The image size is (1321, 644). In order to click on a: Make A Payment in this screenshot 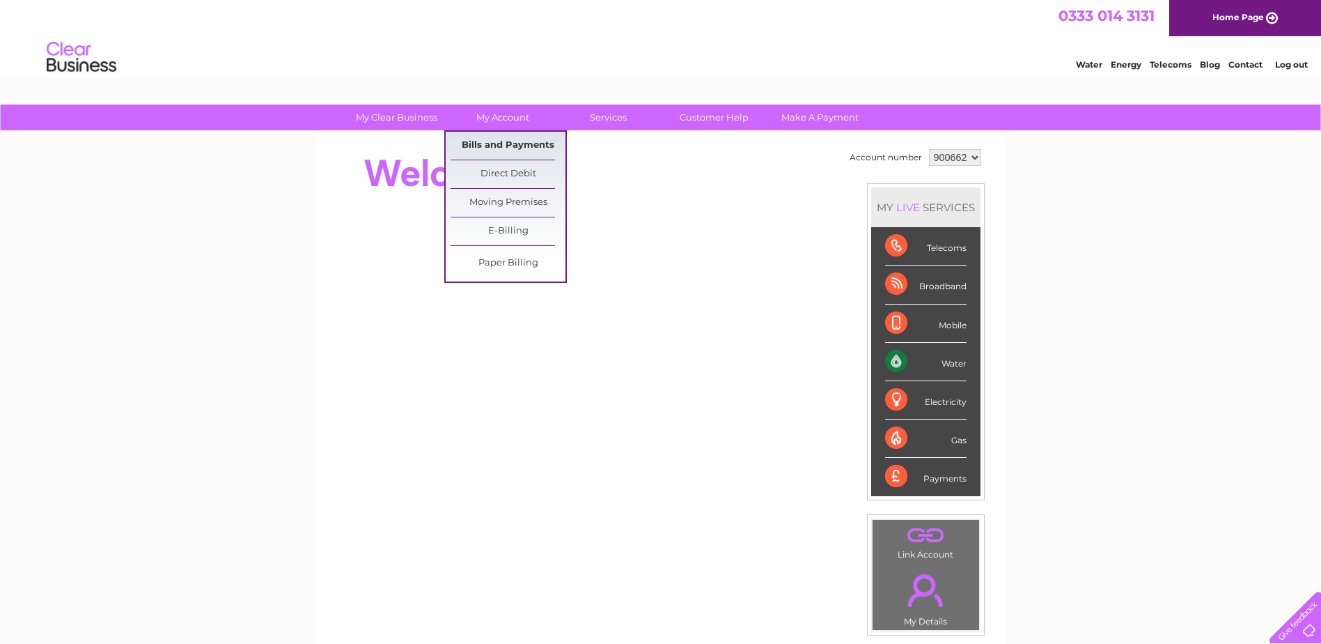, I will do `click(820, 117)`.